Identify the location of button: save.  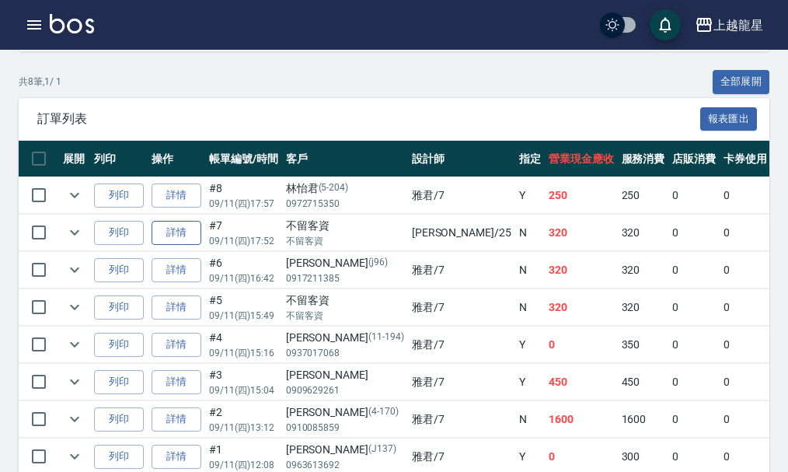
(665, 25).